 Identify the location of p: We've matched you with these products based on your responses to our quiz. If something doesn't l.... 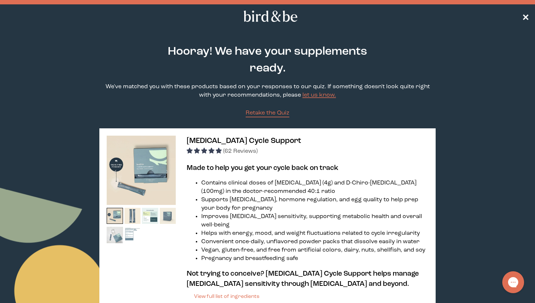
(268, 91).